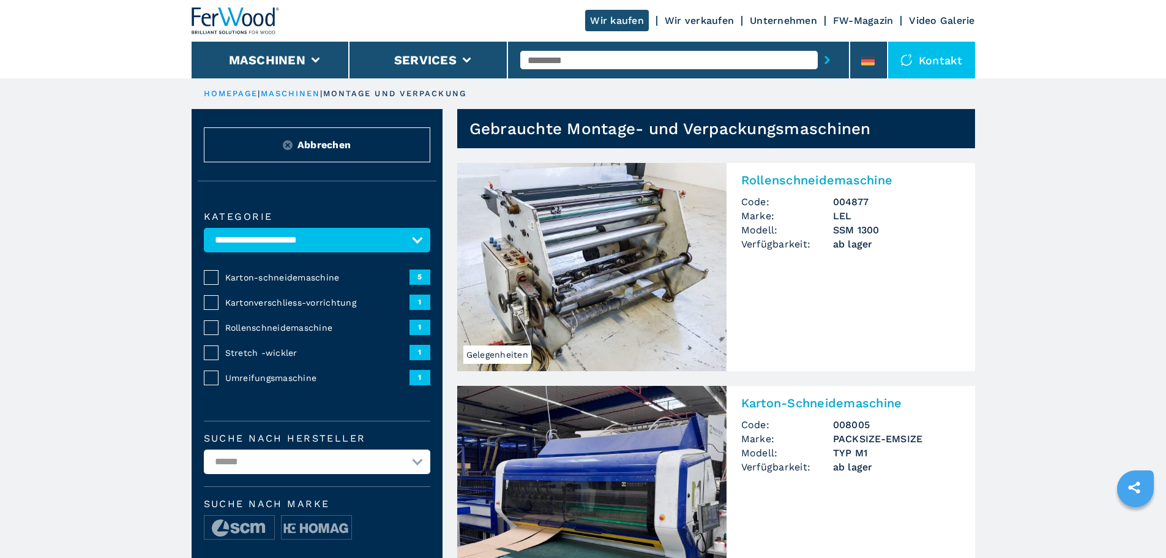 The image size is (1166, 558). I want to click on button: submit-button, so click(827, 60).